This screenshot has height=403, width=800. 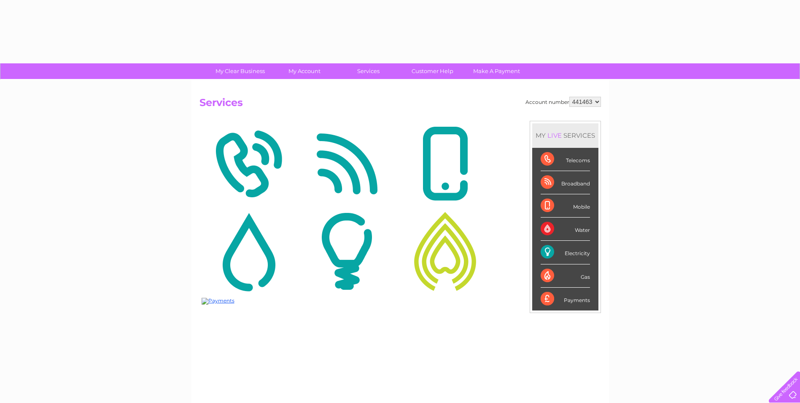 I want to click on div: MY SERVICES, so click(x=565, y=135).